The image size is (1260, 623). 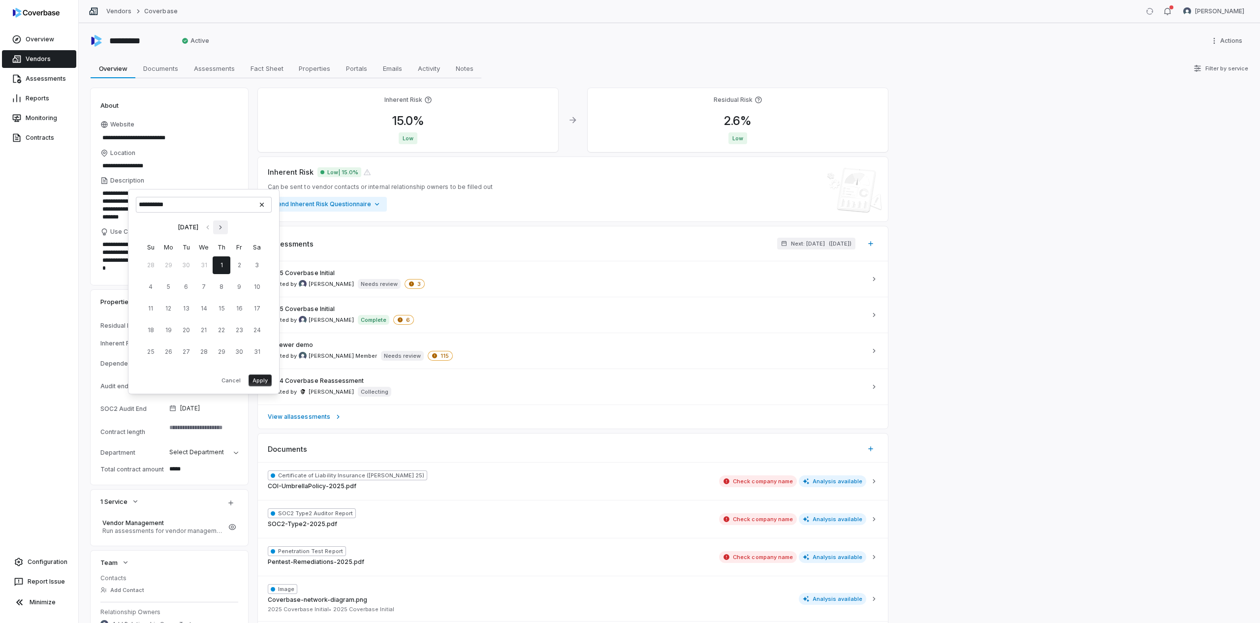 What do you see at coordinates (317, 600) in the screenshot?
I see `span: Coverbase-network-diagram.png` at bounding box center [317, 600].